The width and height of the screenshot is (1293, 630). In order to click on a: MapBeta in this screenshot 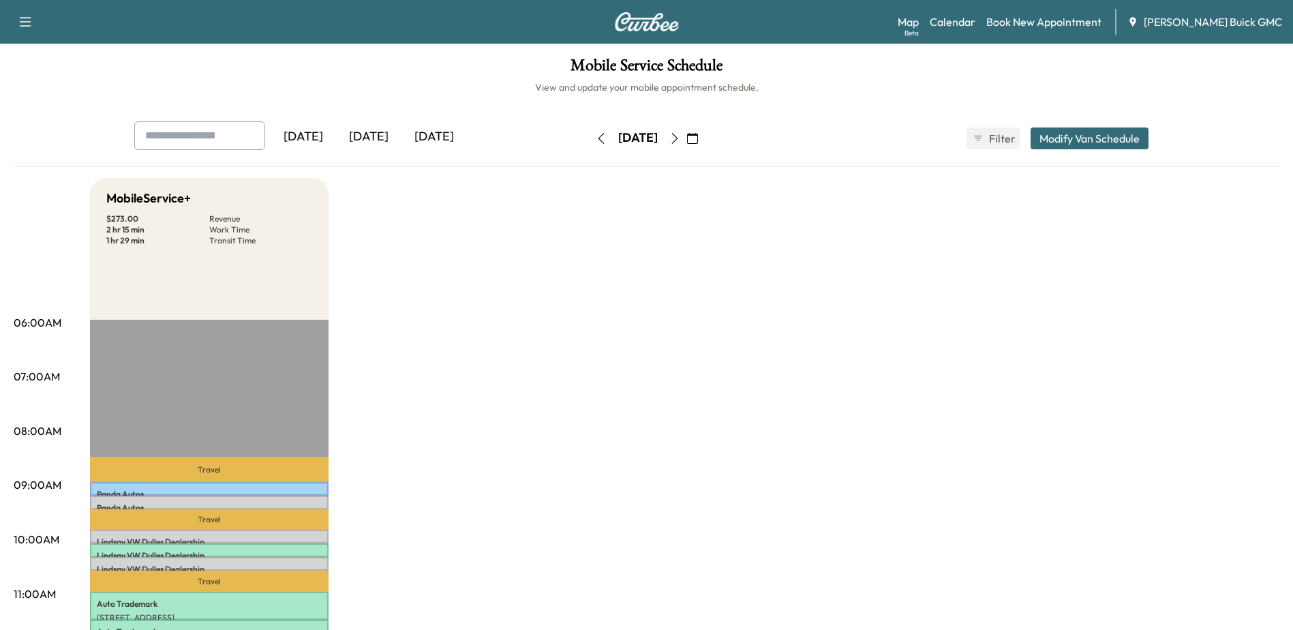, I will do `click(908, 22)`.